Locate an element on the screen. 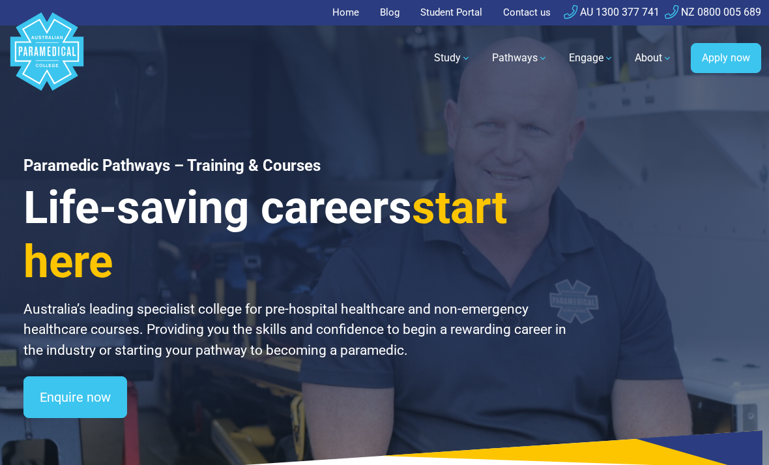 This screenshot has width=769, height=465. a: AU 1300 377 741 is located at coordinates (612, 12).